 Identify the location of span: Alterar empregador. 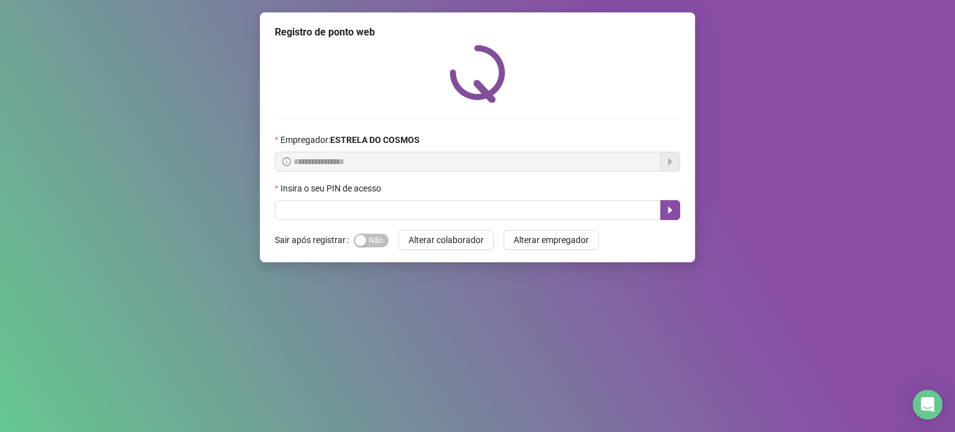
(551, 240).